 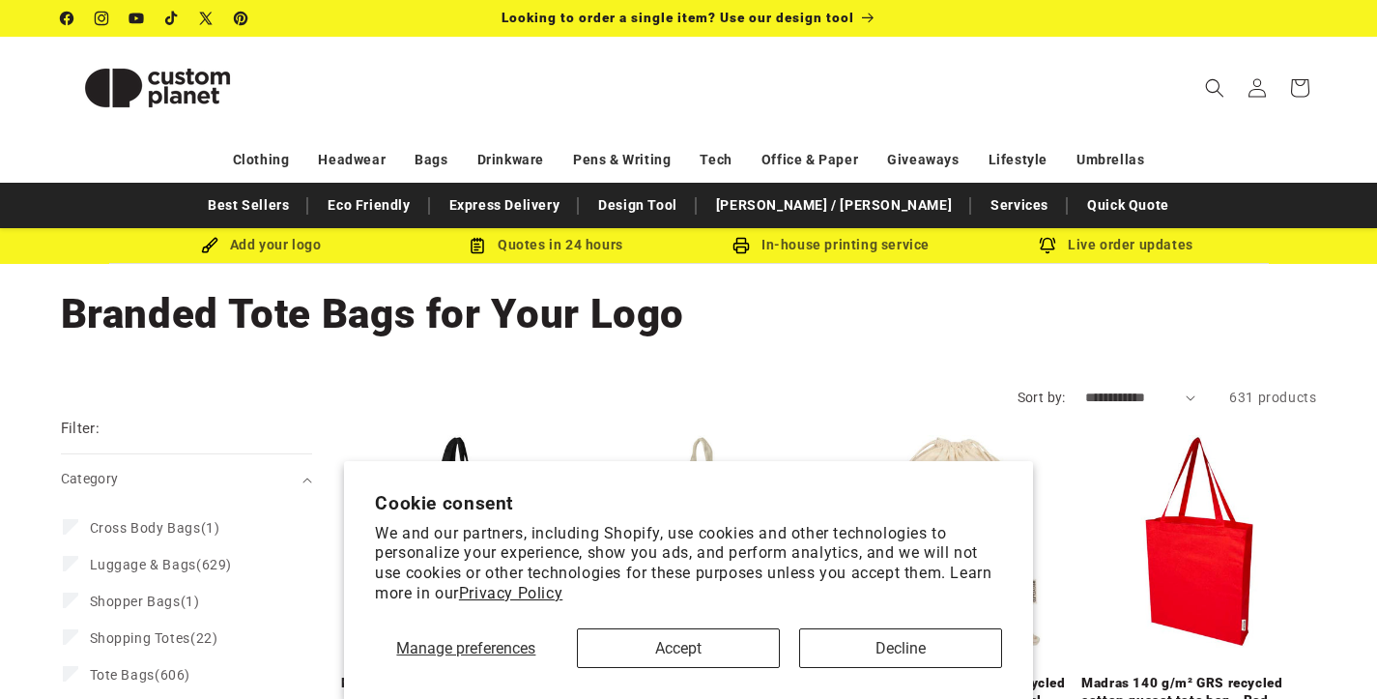 I want to click on span: (606), so click(x=140, y=675).